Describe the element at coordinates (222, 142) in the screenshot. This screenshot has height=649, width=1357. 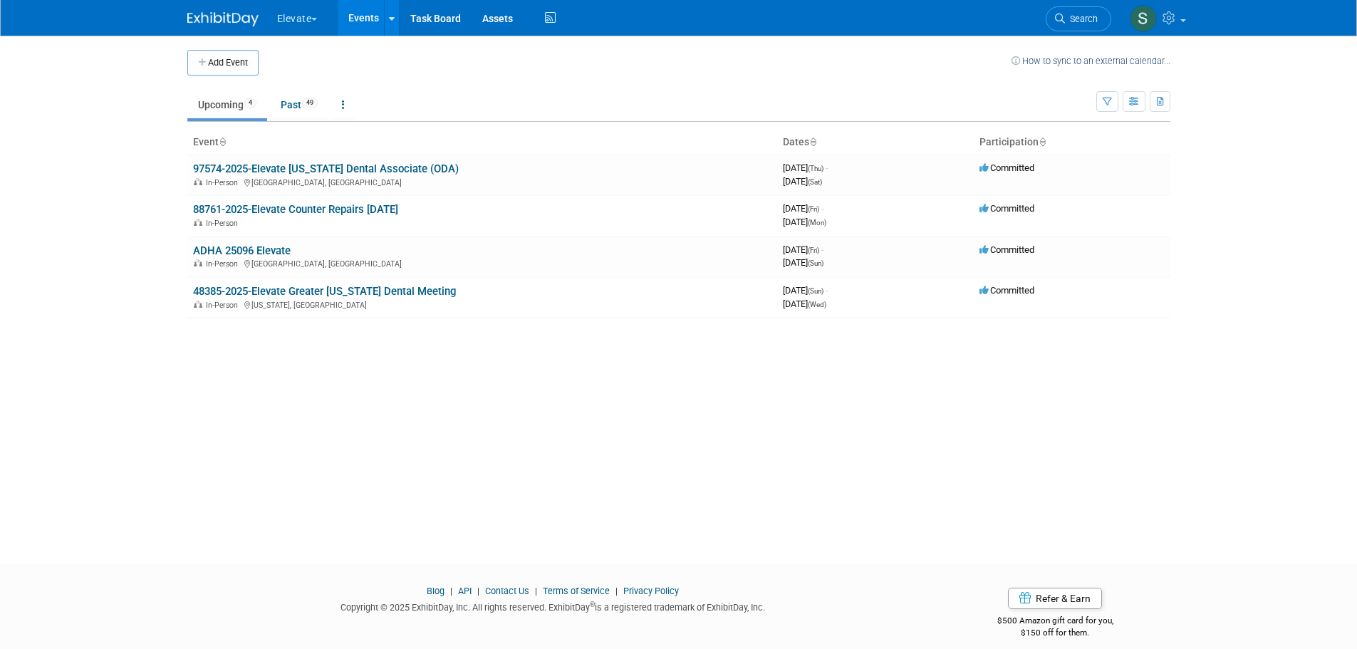
I see `a: Sort by Event Name` at that location.